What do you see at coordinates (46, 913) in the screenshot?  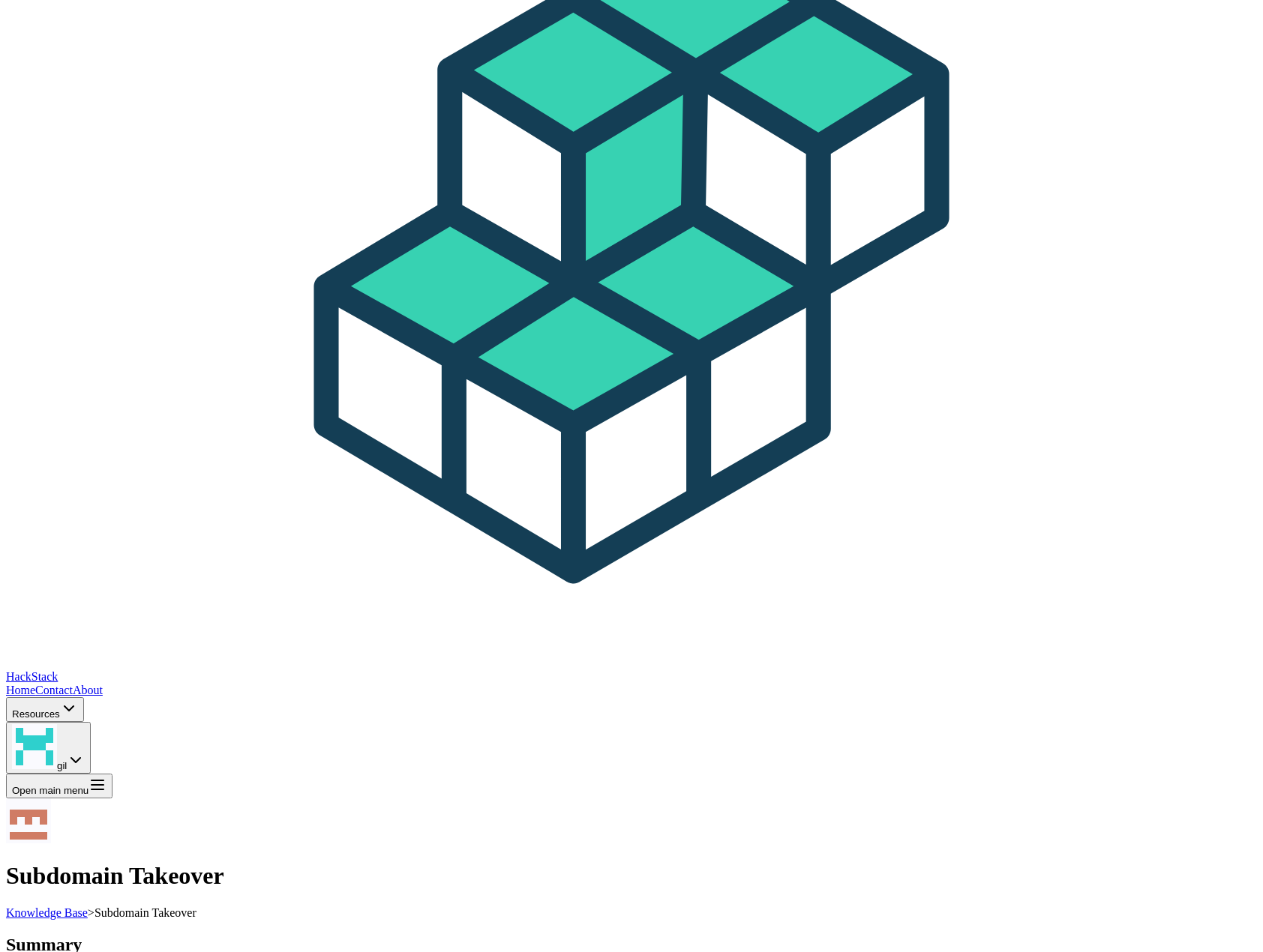 I see `a: Knowledge Base` at bounding box center [46, 913].